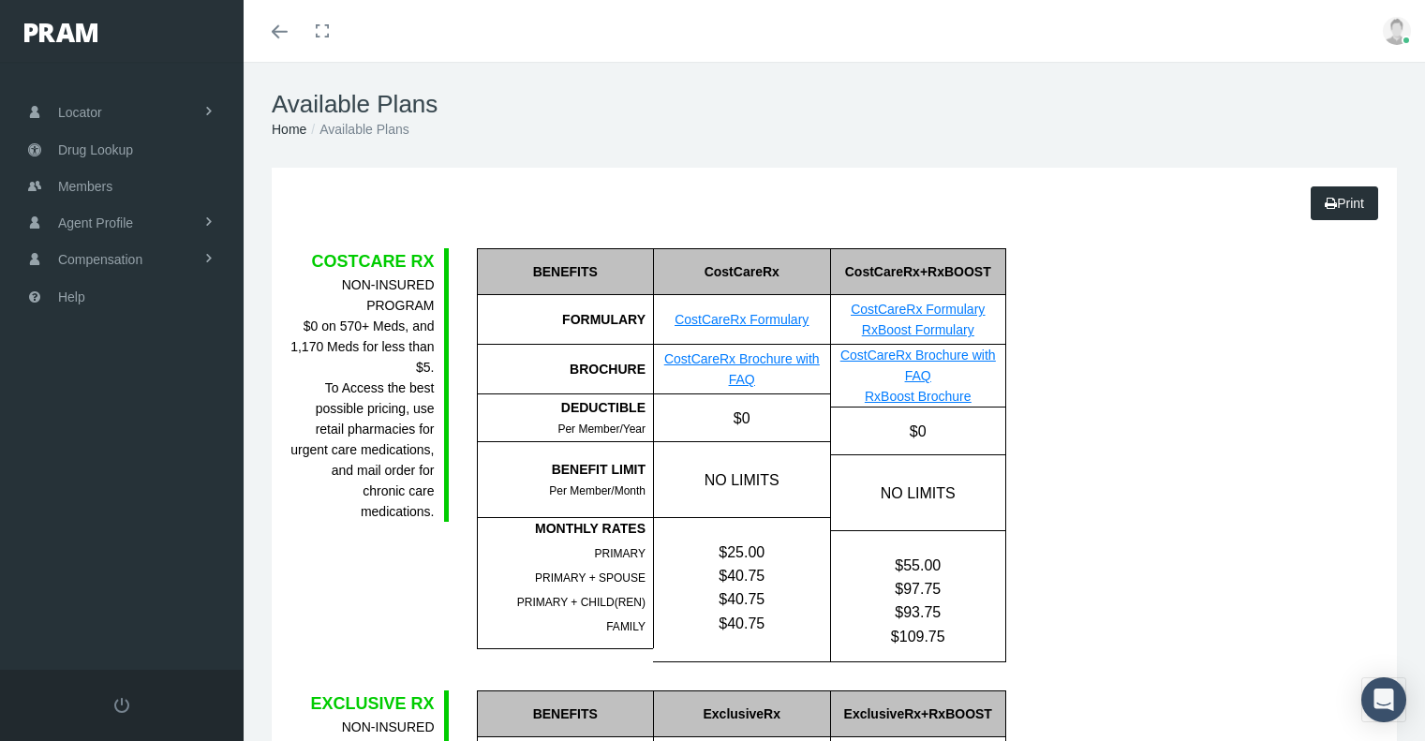 This screenshot has width=1425, height=741. I want to click on div: BROCHURE, so click(565, 369).